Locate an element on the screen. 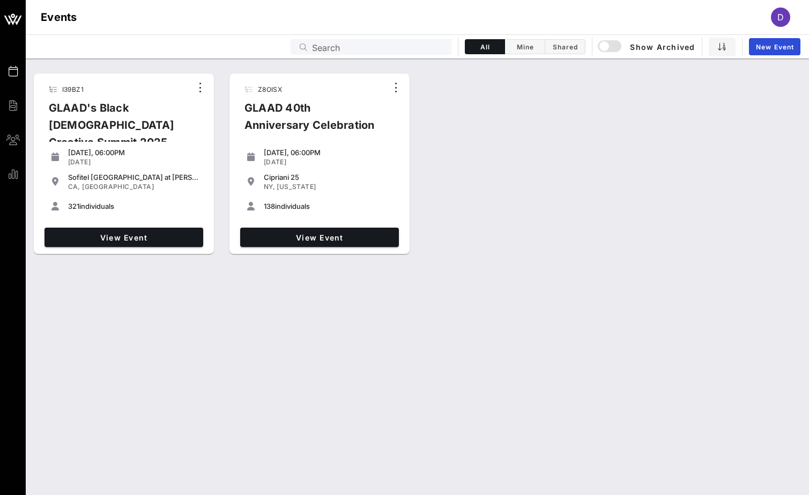  button: Show Archived is located at coordinates (647, 47).